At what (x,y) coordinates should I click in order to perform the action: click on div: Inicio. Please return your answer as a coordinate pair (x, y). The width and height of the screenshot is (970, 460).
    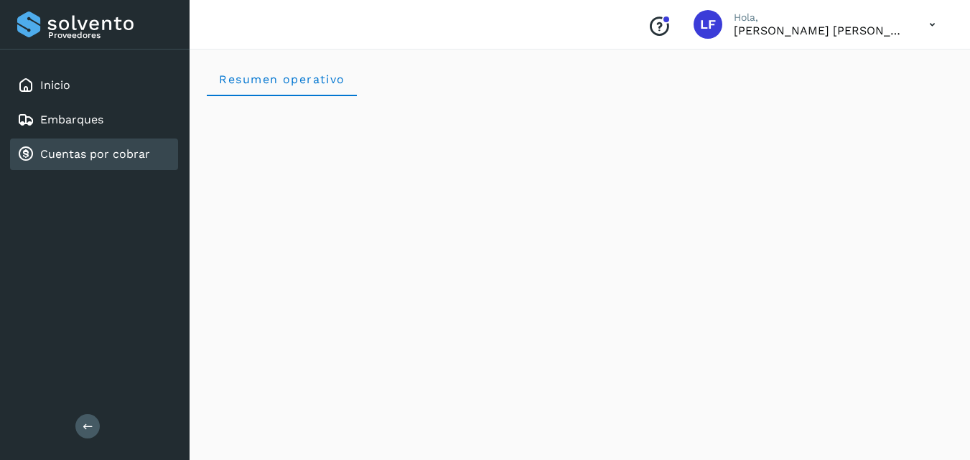
    Looking at the image, I should click on (94, 85).